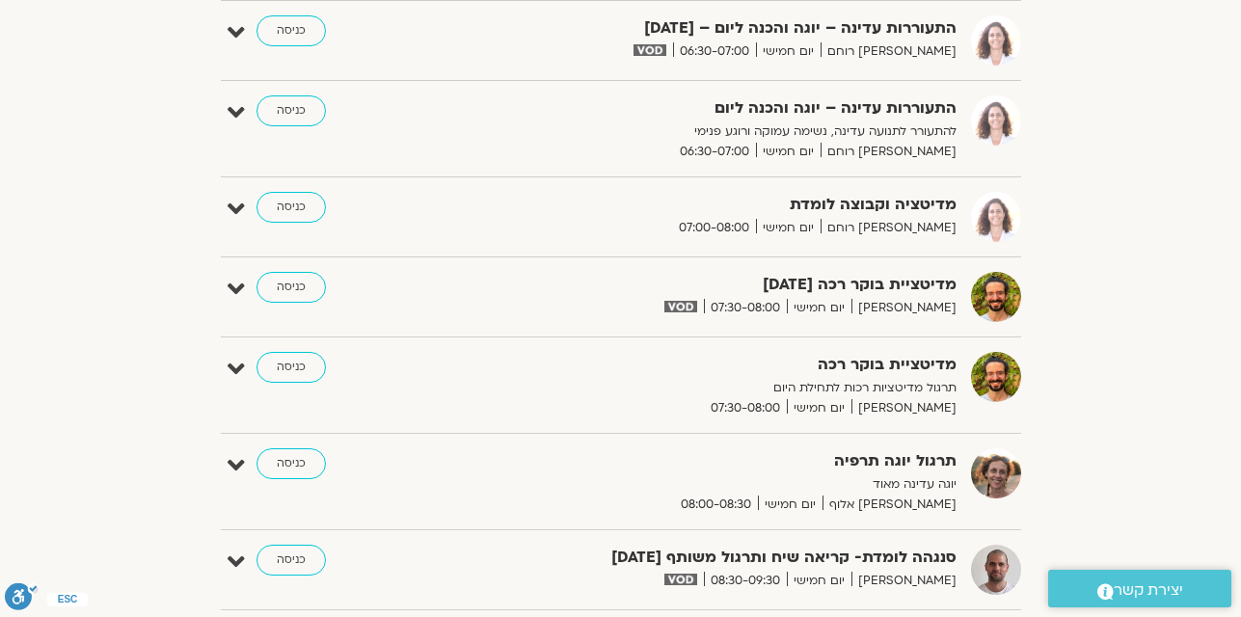 Image resolution: width=1241 pixels, height=617 pixels. Describe the element at coordinates (720, 108) in the screenshot. I see `strong: התעוררות עדינה – יוגה והכנה ליום` at that location.